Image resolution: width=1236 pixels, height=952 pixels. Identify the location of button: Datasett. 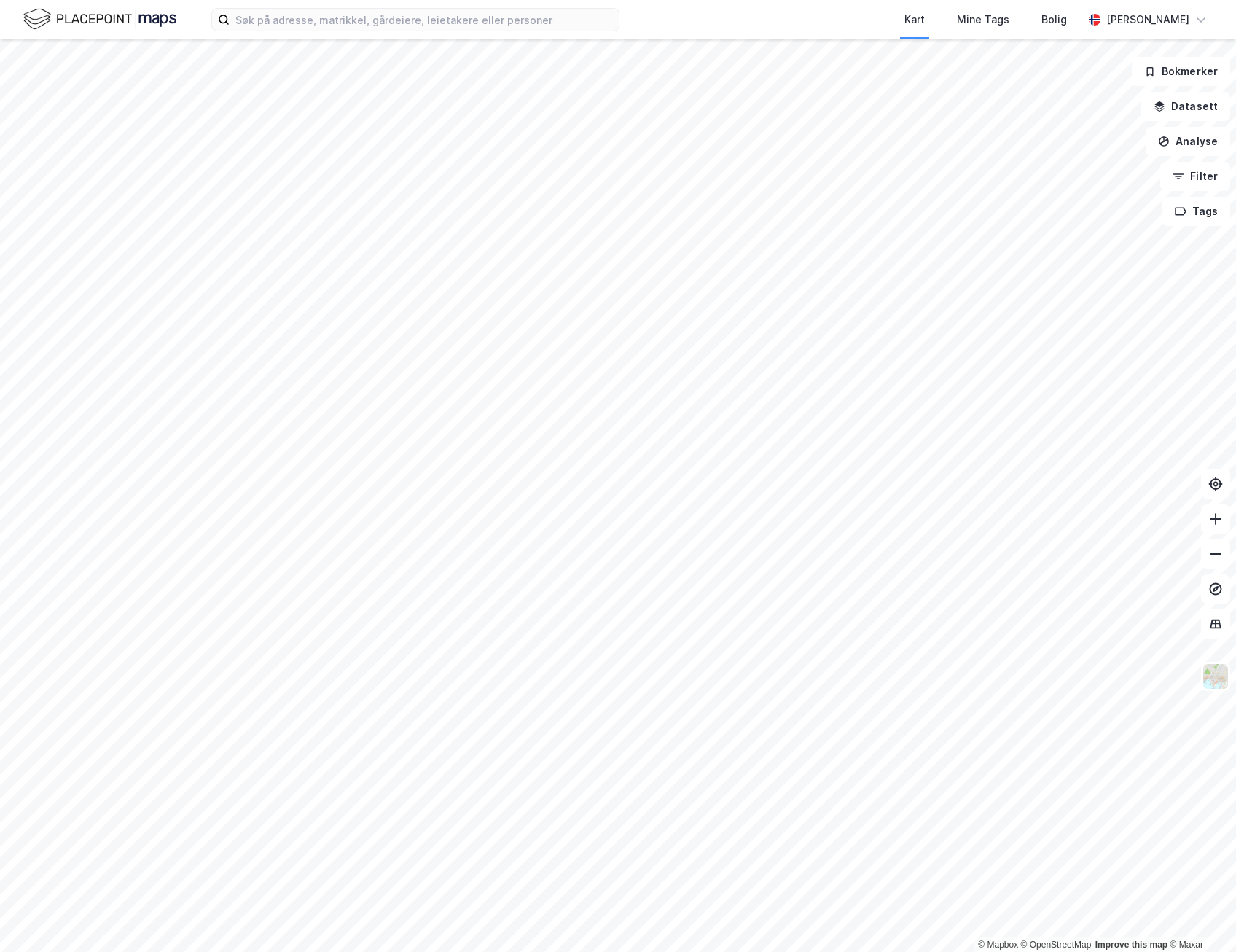
(1185, 107).